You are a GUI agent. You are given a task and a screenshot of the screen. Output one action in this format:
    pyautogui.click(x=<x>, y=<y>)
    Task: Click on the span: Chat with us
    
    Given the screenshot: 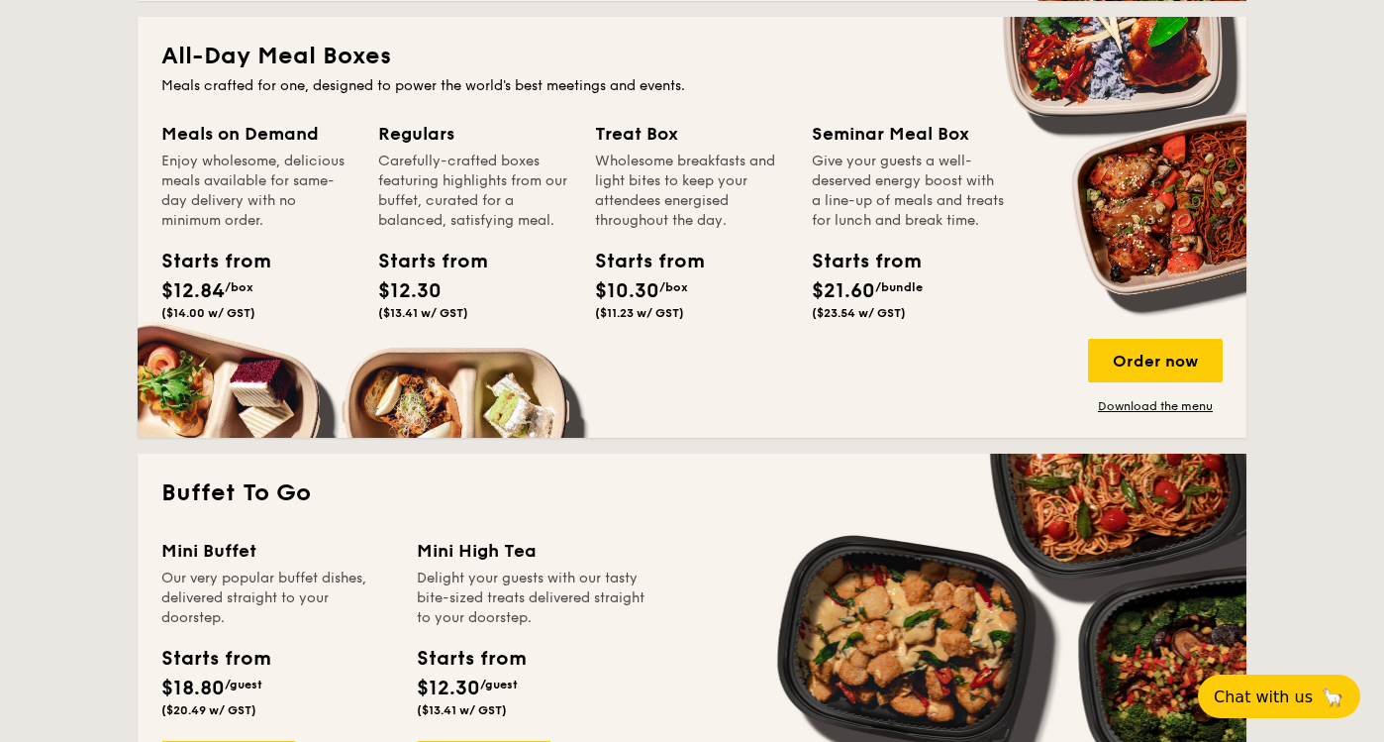 What is the action you would take?
    pyautogui.click(x=1264, y=696)
    